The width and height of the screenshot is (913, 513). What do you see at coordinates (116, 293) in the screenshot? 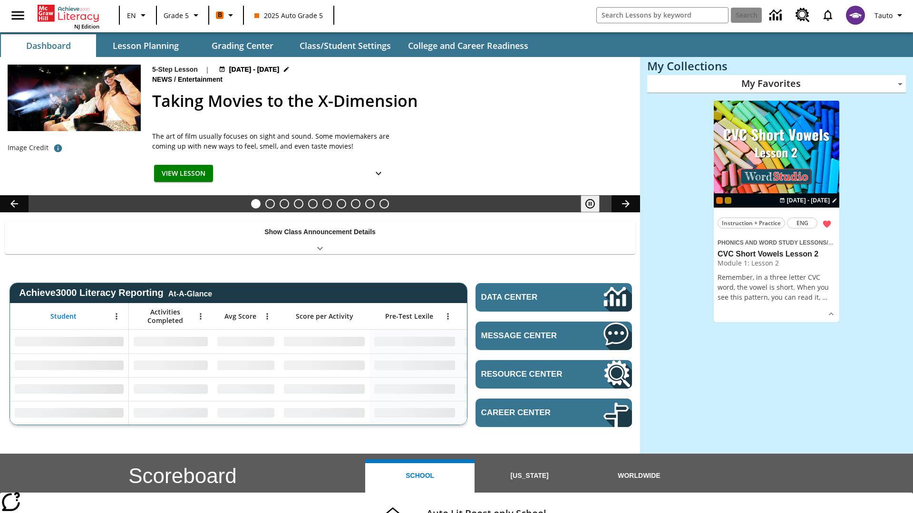
I see `span: Achieve3000 Literacy Reporting` at bounding box center [116, 293].